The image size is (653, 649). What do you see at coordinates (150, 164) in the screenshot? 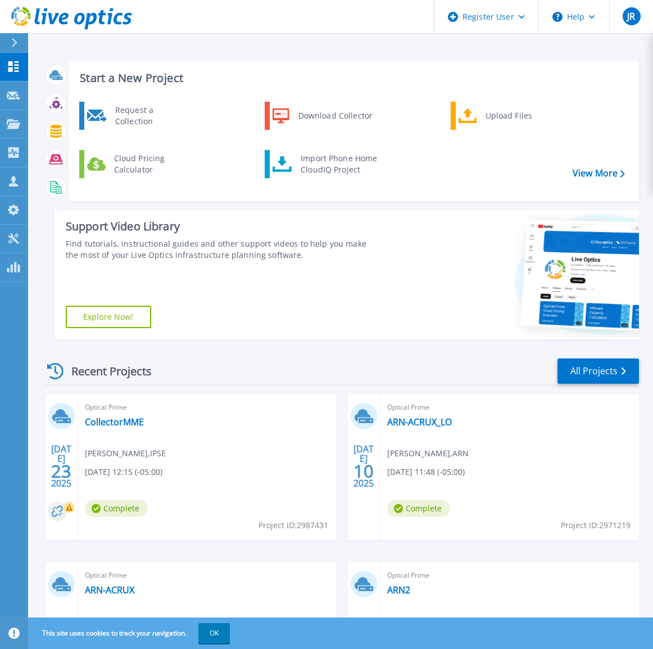
I see `div: Cloud Pricing Calculator` at bounding box center [150, 164].